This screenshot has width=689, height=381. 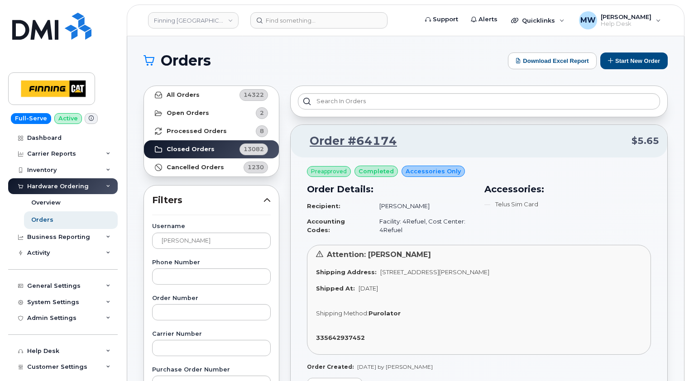 I want to click on span: 8, so click(x=262, y=131).